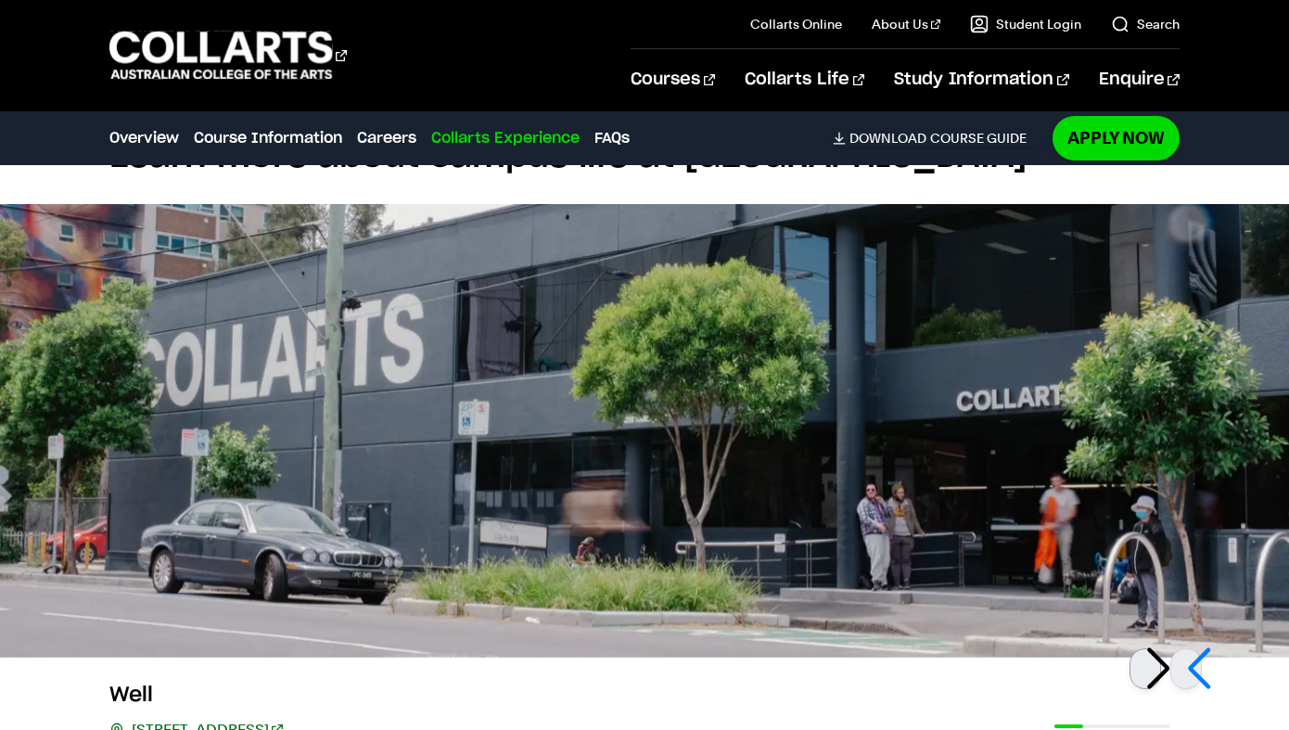  Describe the element at coordinates (981, 80) in the screenshot. I see `a: Study Information` at that location.